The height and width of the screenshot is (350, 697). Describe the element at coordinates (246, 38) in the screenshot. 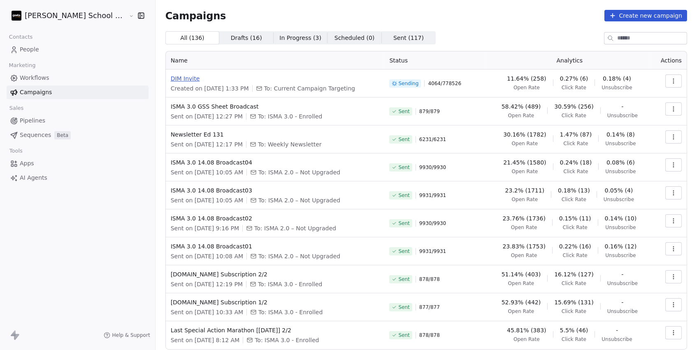

I see `span: Drafts ( 16 )` at that location.